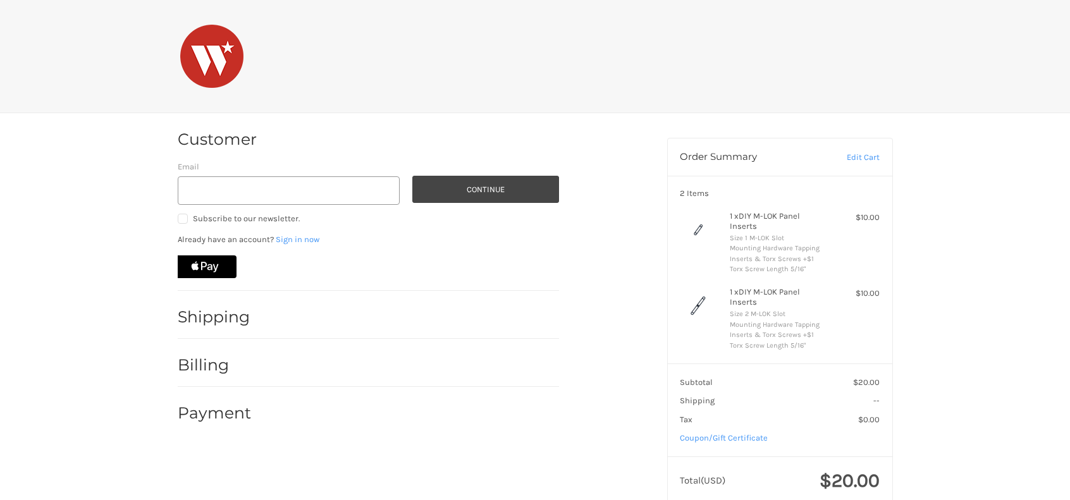  Describe the element at coordinates (780, 194) in the screenshot. I see `h3: 2 Items` at that location.